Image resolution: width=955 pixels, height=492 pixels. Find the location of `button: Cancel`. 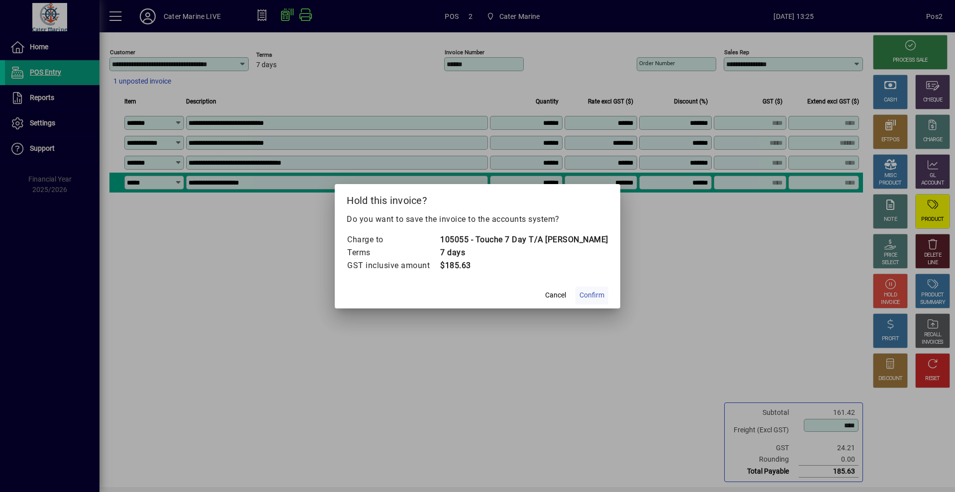

button: Cancel is located at coordinates (556, 295).